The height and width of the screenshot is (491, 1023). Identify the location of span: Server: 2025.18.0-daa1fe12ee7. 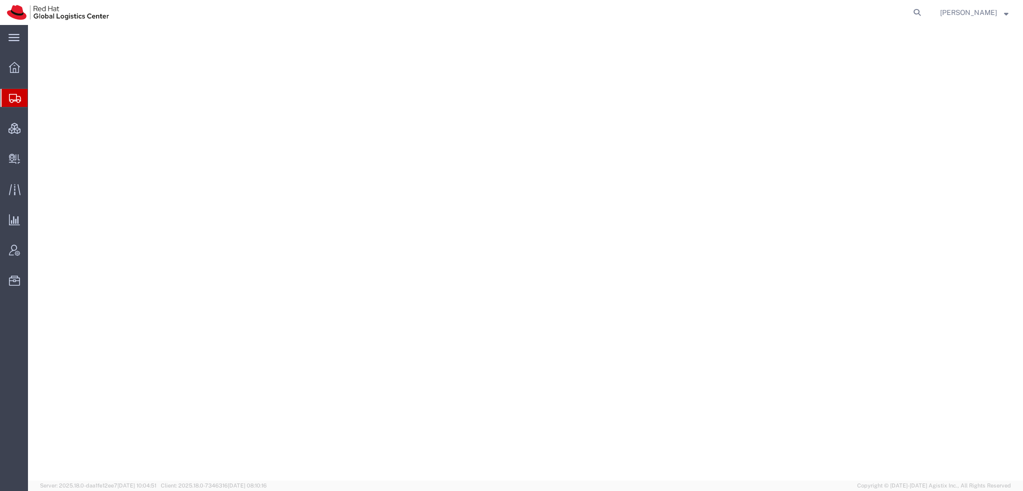
(98, 486).